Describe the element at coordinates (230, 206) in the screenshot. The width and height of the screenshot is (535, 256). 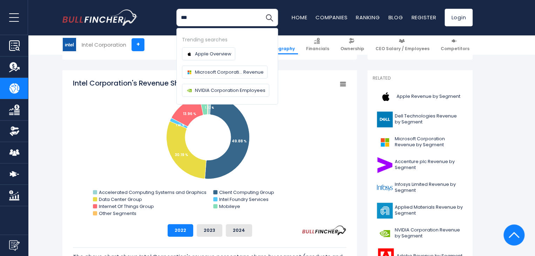
I see `text: Mobileye` at that location.